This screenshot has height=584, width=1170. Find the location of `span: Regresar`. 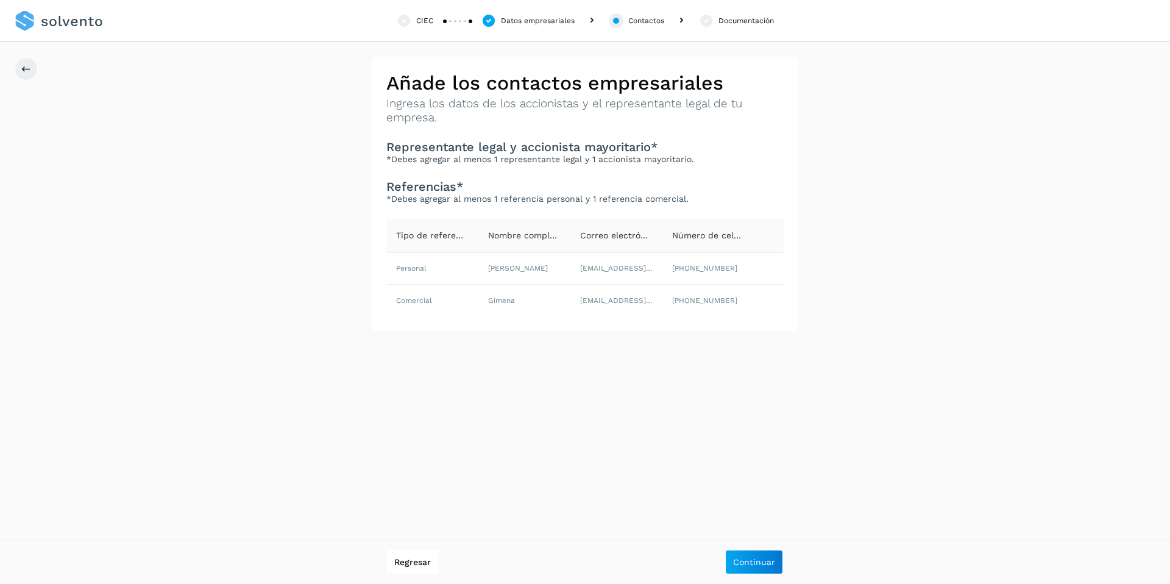

span: Regresar is located at coordinates (412, 562).